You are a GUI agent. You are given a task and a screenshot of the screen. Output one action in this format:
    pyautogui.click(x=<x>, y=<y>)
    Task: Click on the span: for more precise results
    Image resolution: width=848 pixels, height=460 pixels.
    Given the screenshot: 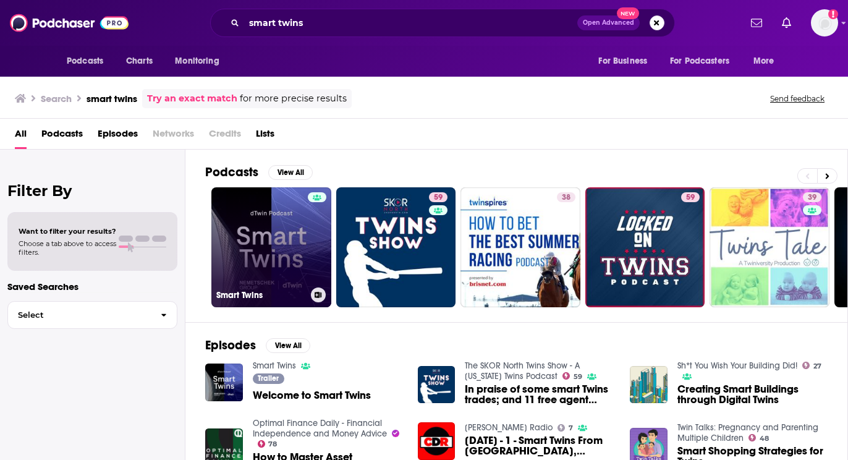 What is the action you would take?
    pyautogui.click(x=293, y=98)
    